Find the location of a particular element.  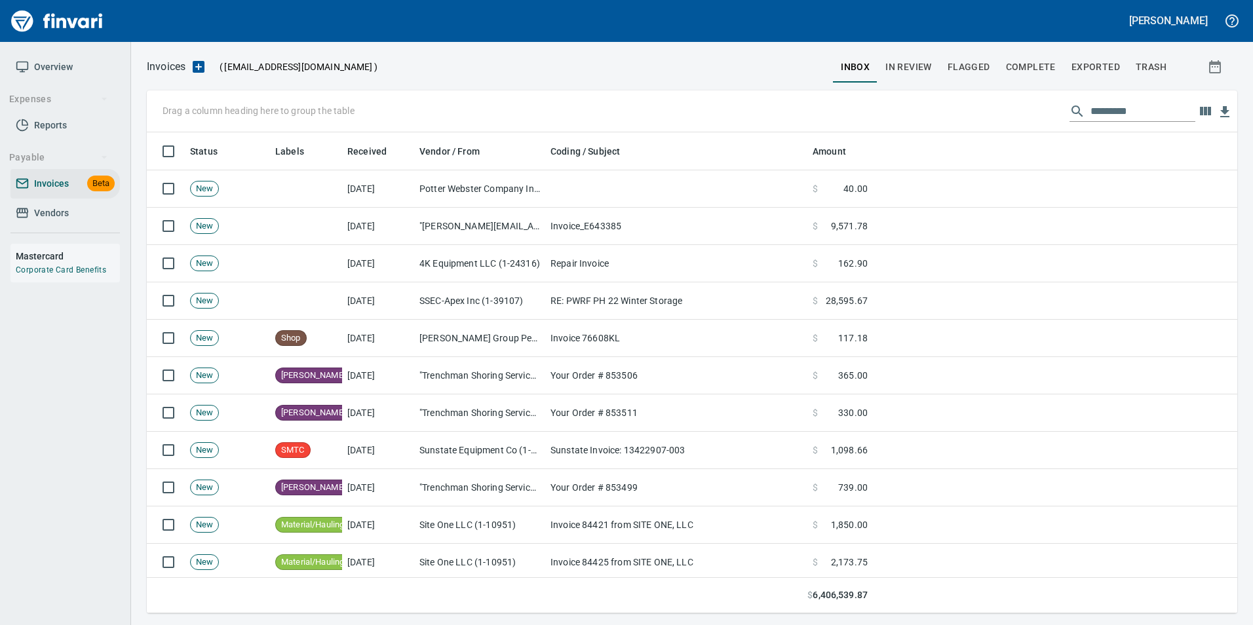

button: Choose columns to display is located at coordinates (1205, 111).